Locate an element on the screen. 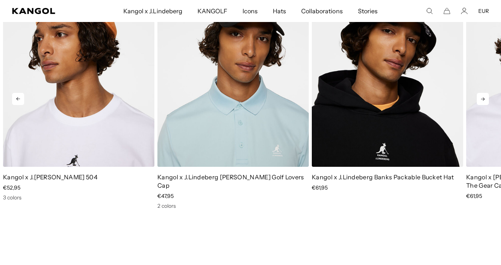  div: 3 colors is located at coordinates (79, 197).